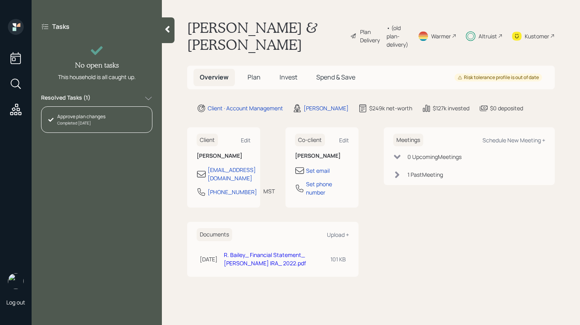 This screenshot has width=580, height=325. Describe the element at coordinates (214, 77) in the screenshot. I see `span: Overview` at that location.